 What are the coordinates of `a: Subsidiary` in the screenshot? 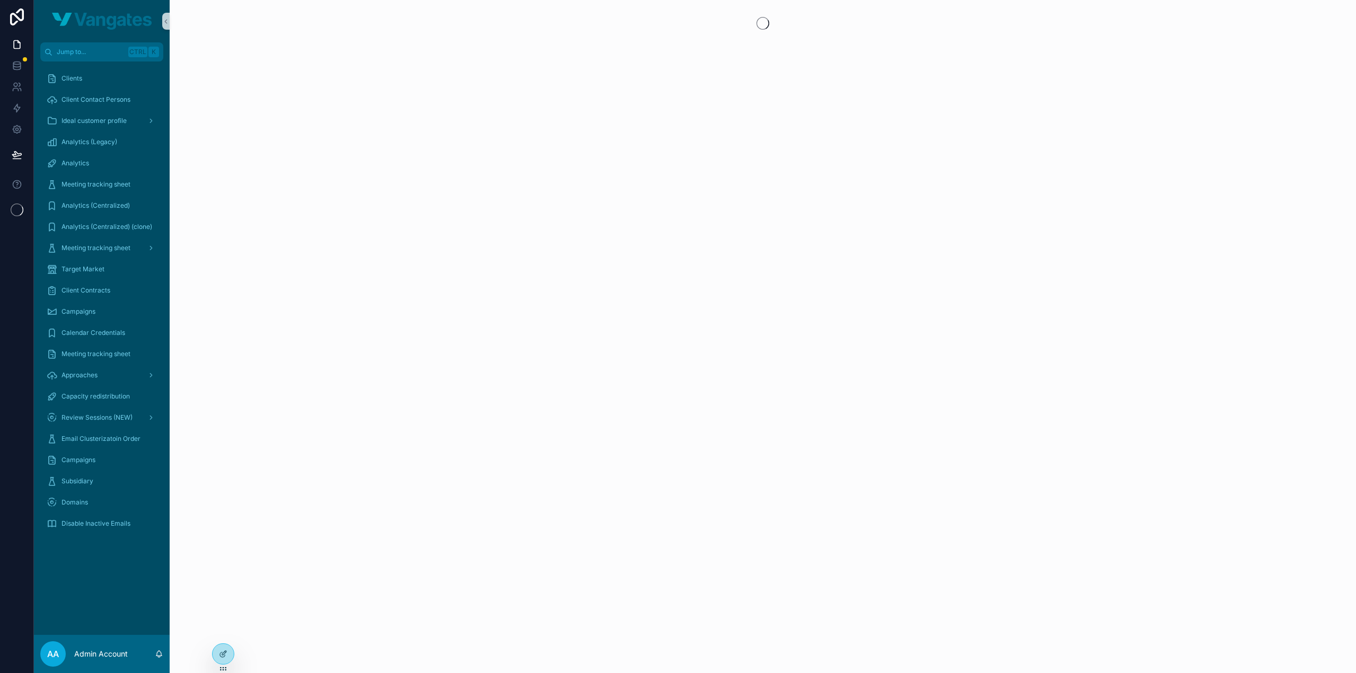 It's located at (102, 481).